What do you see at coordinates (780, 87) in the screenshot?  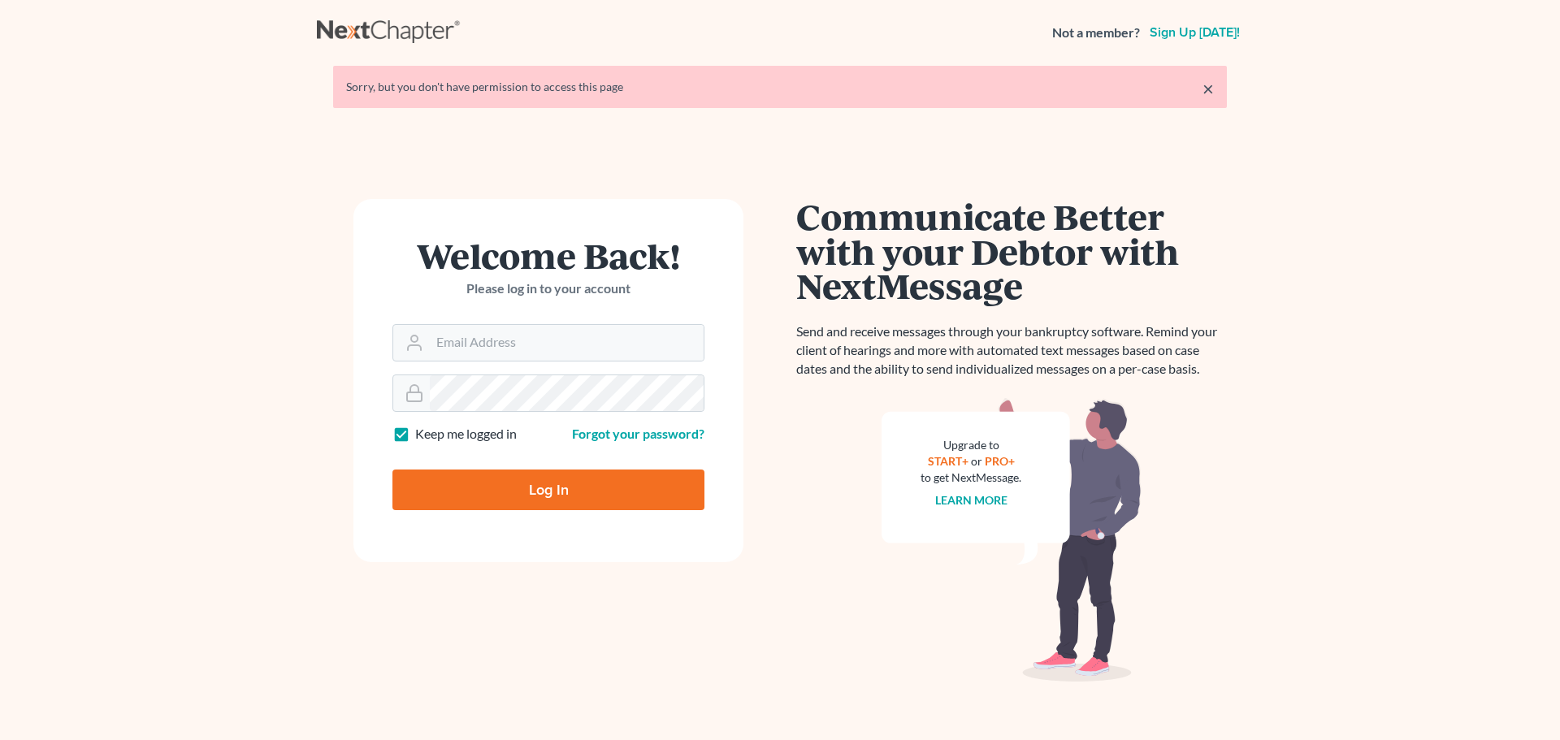 I see `div: Sorry, but you don't have permission to access this page` at bounding box center [780, 87].